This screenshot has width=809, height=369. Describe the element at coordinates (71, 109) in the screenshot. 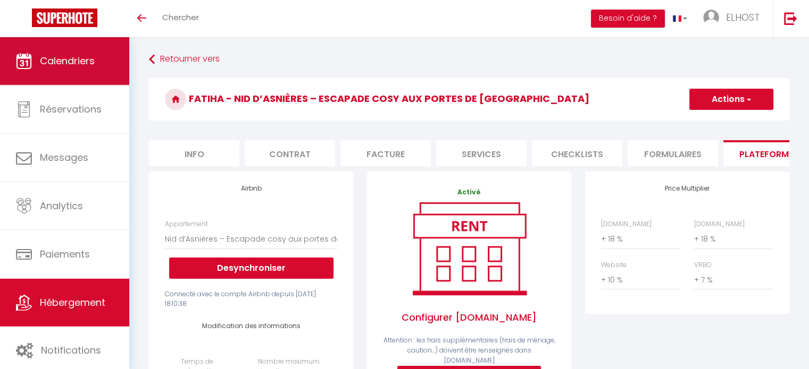

I see `span: Réservations` at that location.